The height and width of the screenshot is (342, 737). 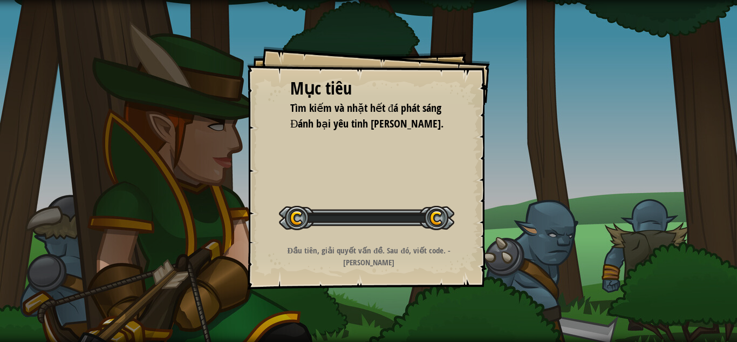 I want to click on li: Đánh bại yêu tinh Brawler., so click(x=361, y=124).